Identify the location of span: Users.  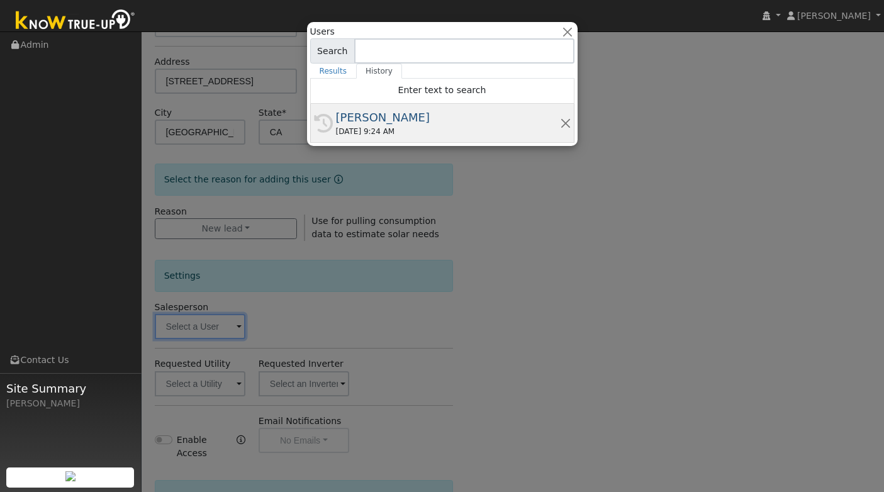
(322, 31).